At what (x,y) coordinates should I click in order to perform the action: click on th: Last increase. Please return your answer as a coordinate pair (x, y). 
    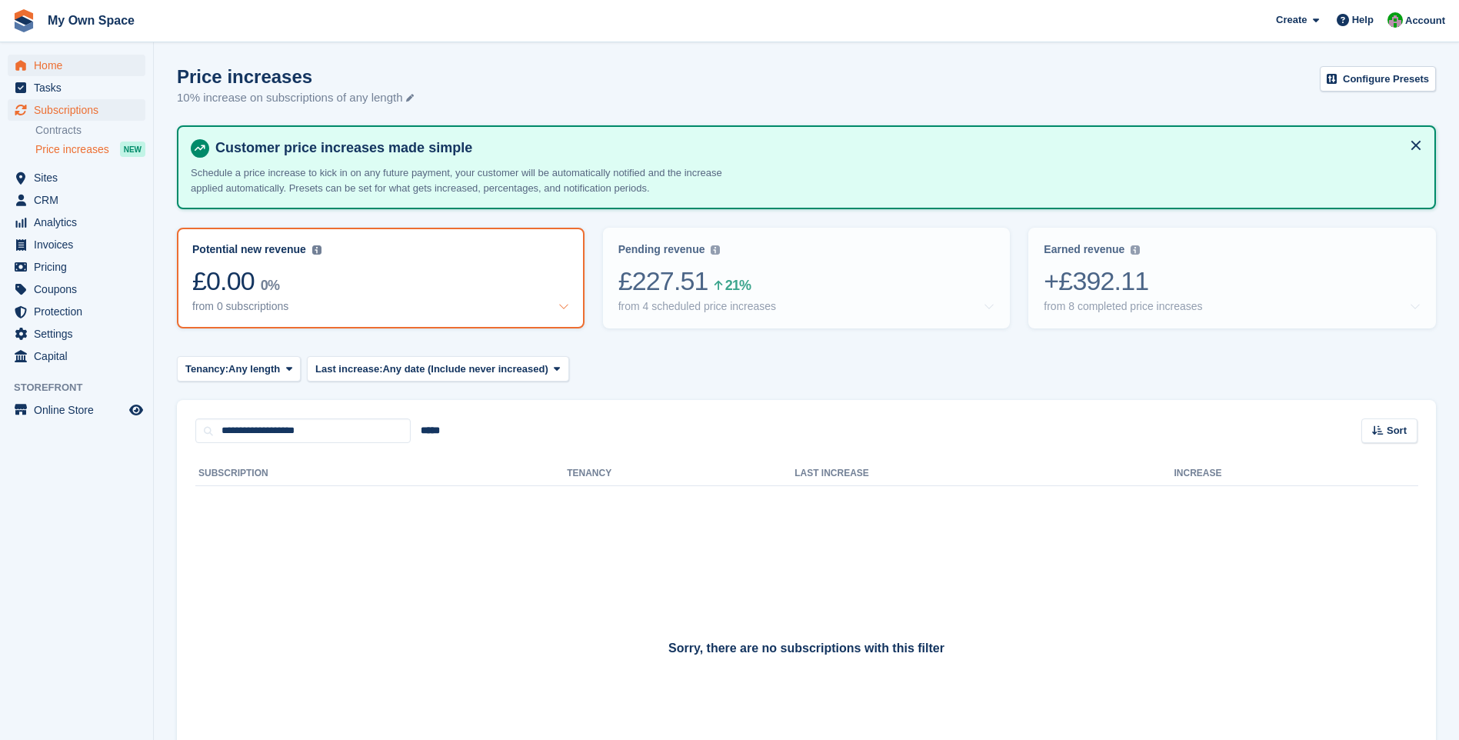
    Looking at the image, I should click on (984, 474).